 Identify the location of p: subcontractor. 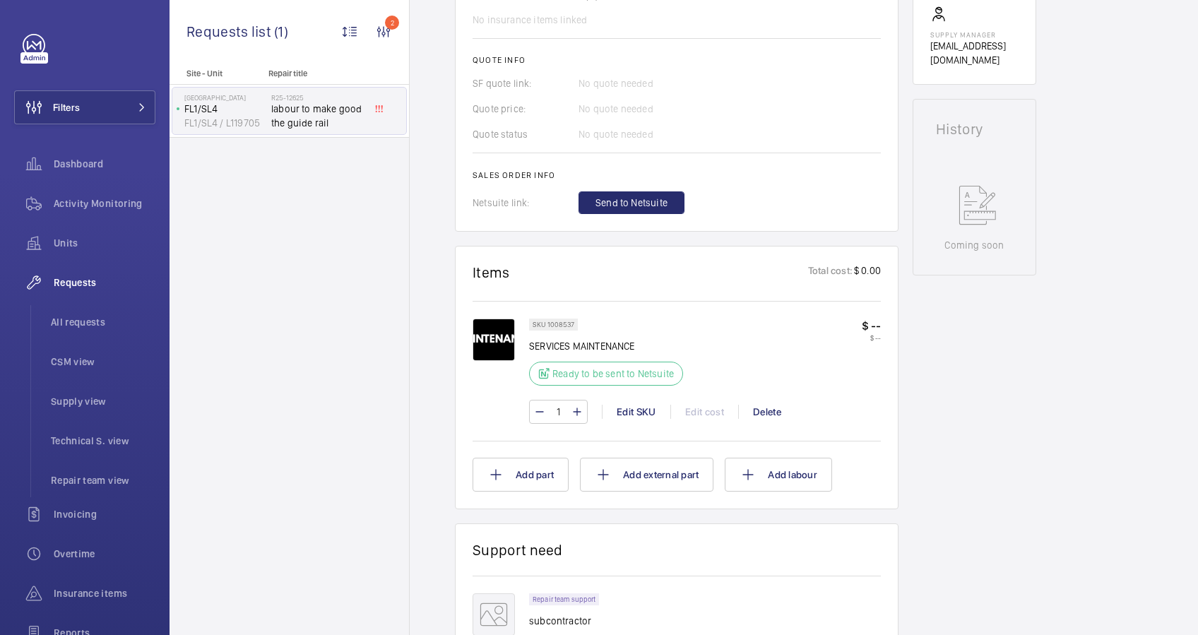
(568, 621).